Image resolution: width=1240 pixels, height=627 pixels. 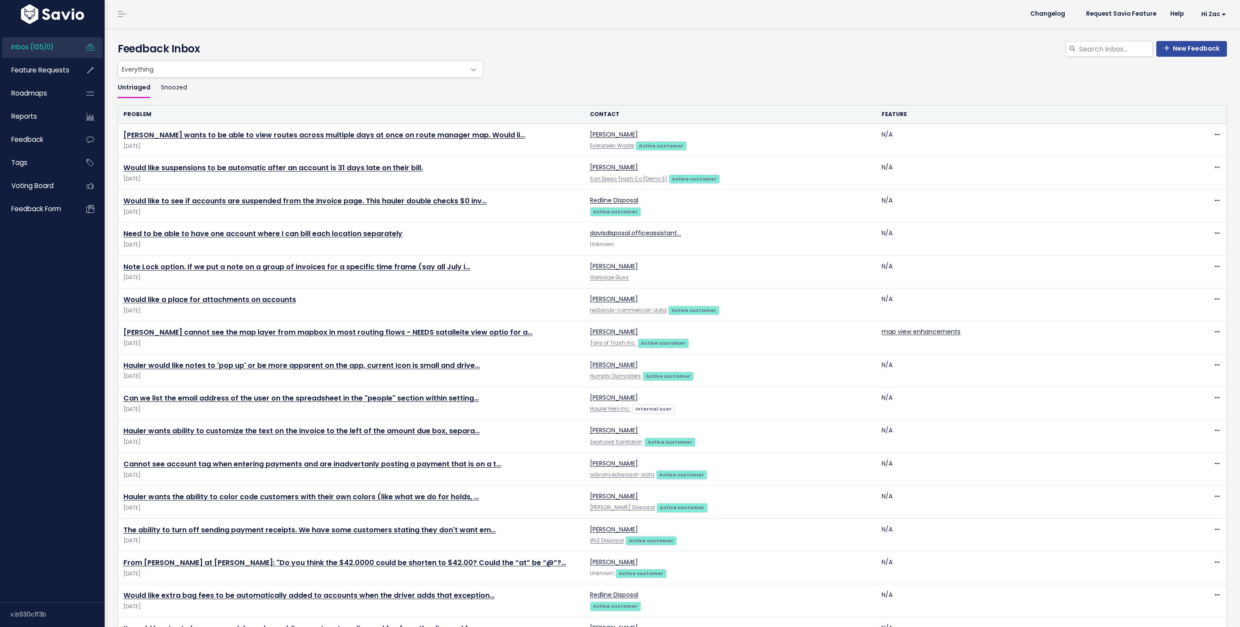 What do you see at coordinates (610, 409) in the screenshot?
I see `a: Hauler Hero Inc.` at bounding box center [610, 409].